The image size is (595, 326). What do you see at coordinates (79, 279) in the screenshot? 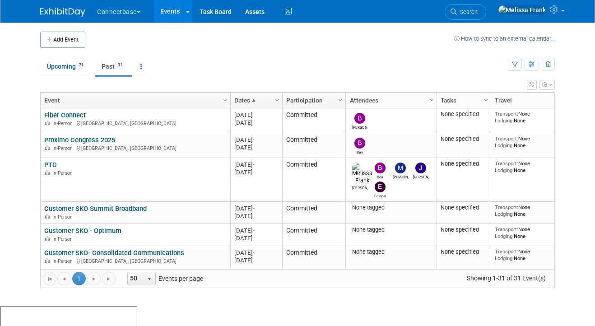
I see `span: 1` at bounding box center [79, 279].